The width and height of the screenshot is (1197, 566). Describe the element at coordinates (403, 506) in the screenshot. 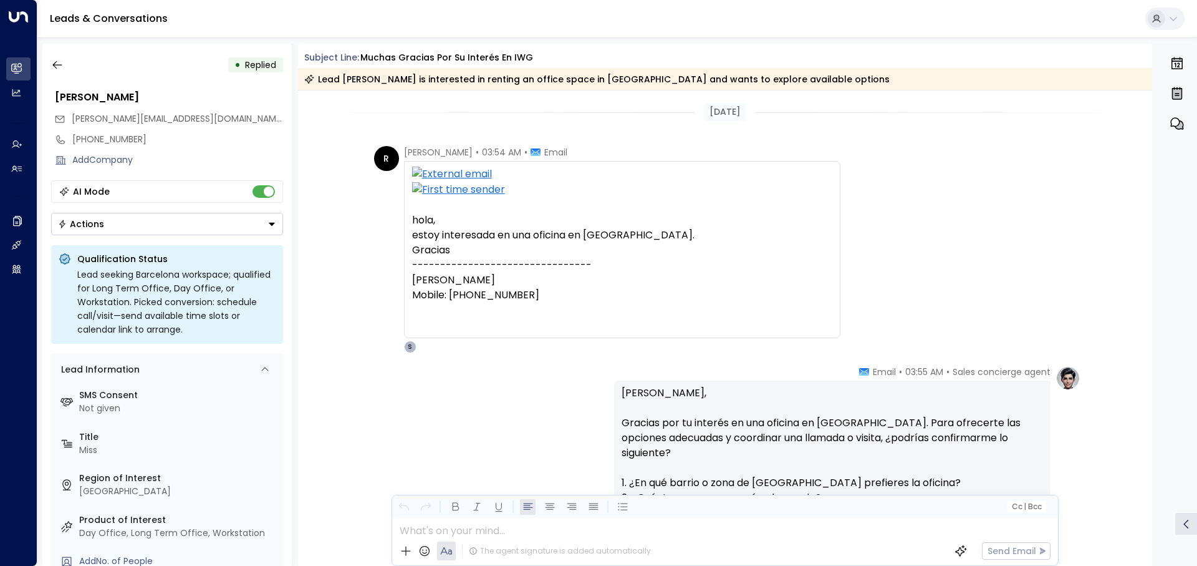

I see `button: Undo` at that location.